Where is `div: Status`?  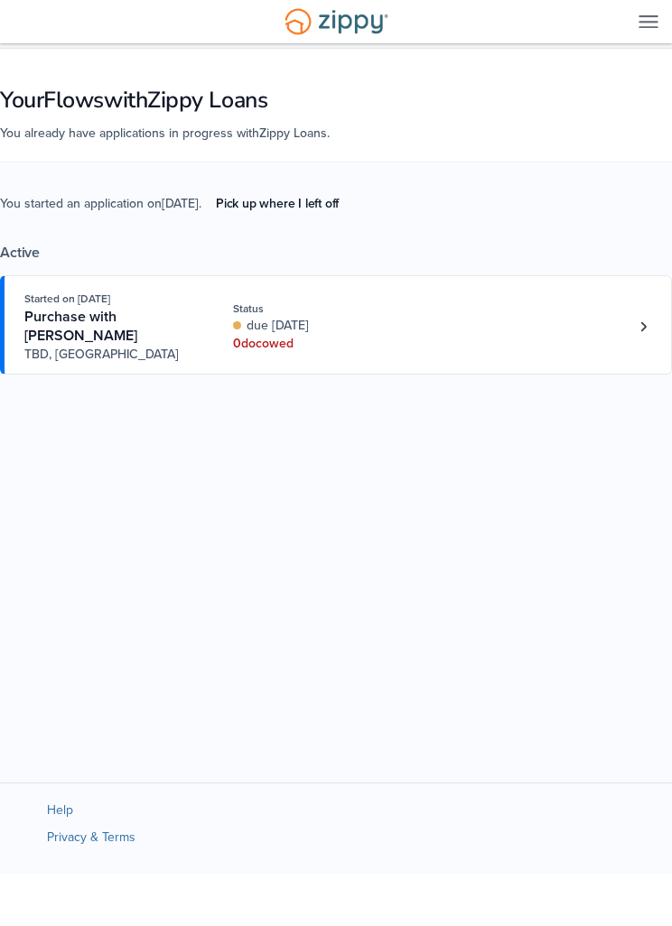 div: Status is located at coordinates (309, 309).